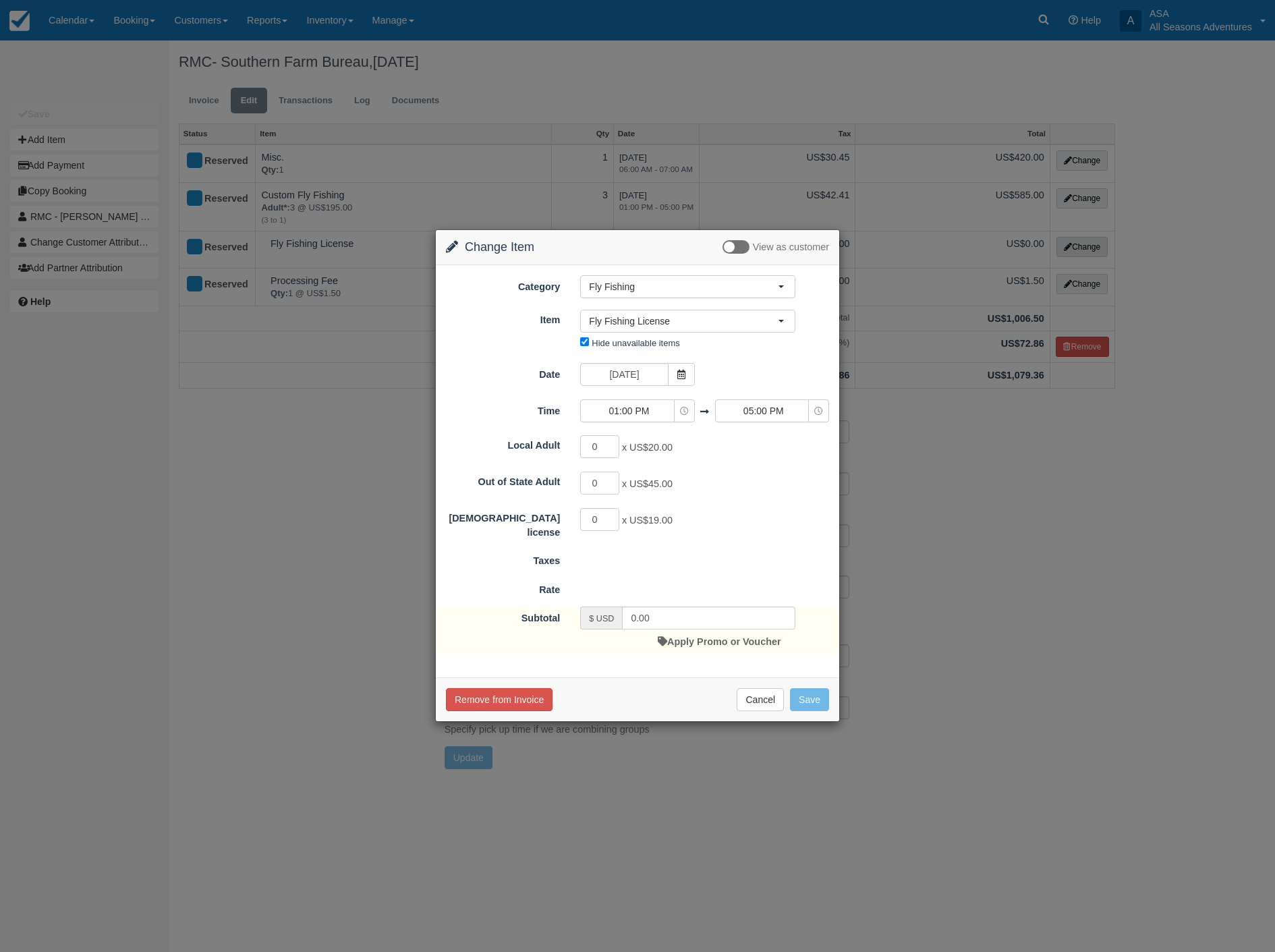  Describe the element at coordinates (637, 411) in the screenshot. I see `button: 01:00 PM` at that location.